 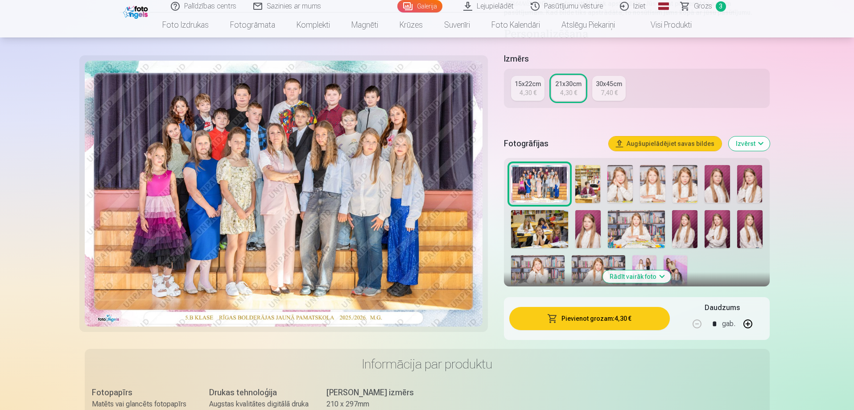 I want to click on a: Foto kalendāri, so click(x=515, y=25).